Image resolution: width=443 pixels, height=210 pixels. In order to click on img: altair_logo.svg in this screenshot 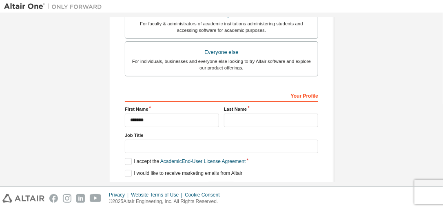, I will do `click(23, 198)`.